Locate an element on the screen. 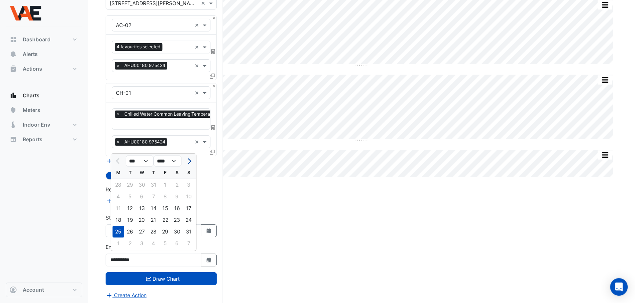  span: Meters is located at coordinates (32, 110).